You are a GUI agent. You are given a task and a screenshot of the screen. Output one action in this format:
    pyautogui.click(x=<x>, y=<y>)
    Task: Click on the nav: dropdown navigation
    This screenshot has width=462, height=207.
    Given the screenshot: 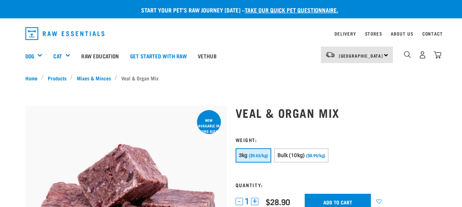 What is the action you would take?
    pyautogui.click(x=231, y=33)
    